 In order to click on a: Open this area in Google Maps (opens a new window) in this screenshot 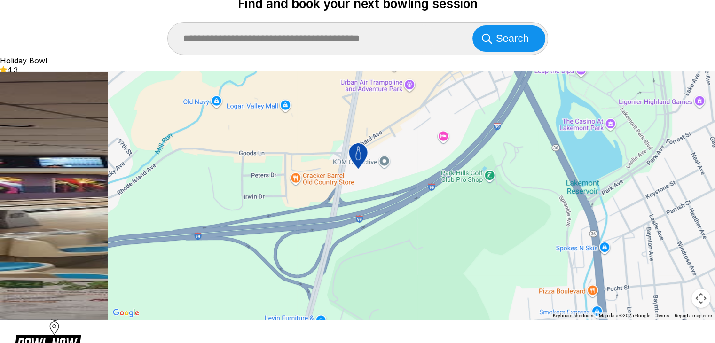, I will do `click(126, 313)`.